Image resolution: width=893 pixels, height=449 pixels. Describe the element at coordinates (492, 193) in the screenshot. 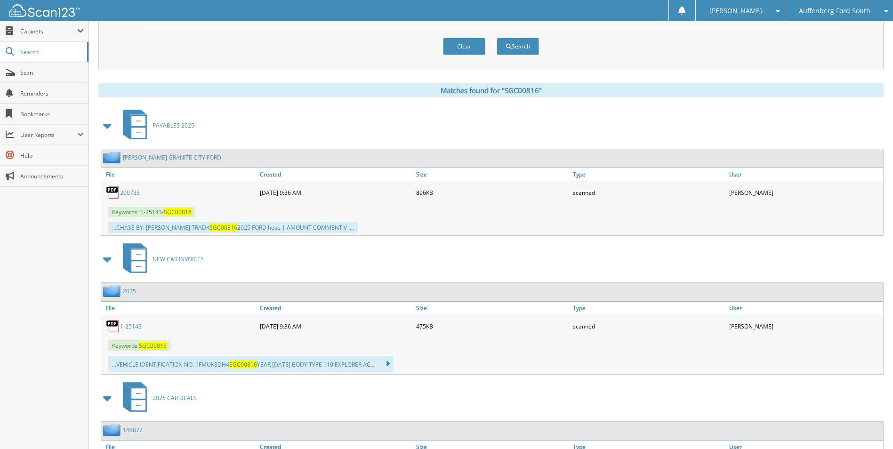

I see `div: 896KB` at that location.